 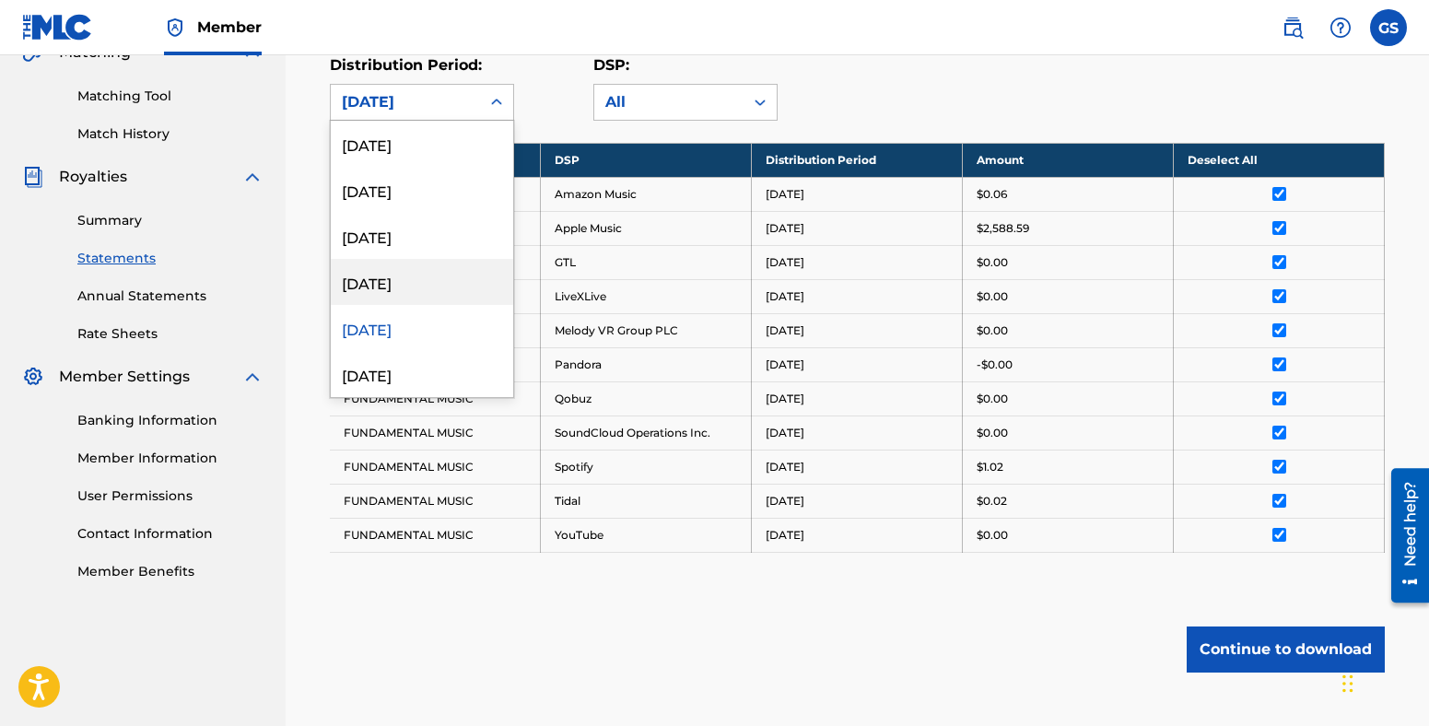 What do you see at coordinates (646, 296) in the screenshot?
I see `td: LiveXLive` at bounding box center [646, 296].